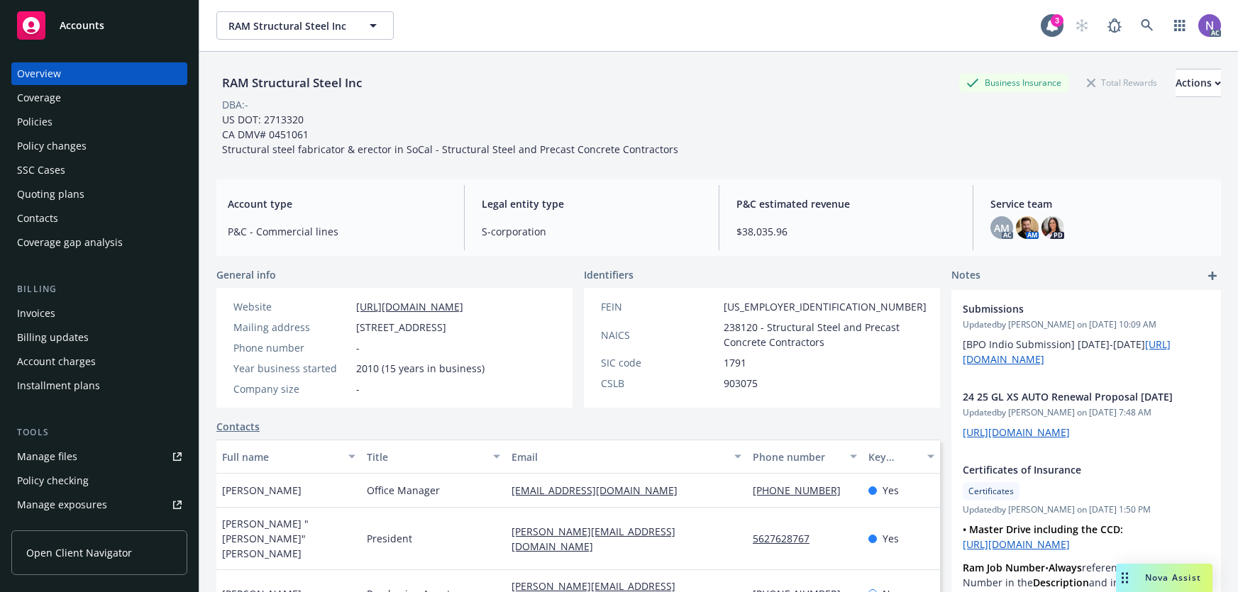  What do you see at coordinates (735, 363) in the screenshot?
I see `span: 1791` at bounding box center [735, 363].